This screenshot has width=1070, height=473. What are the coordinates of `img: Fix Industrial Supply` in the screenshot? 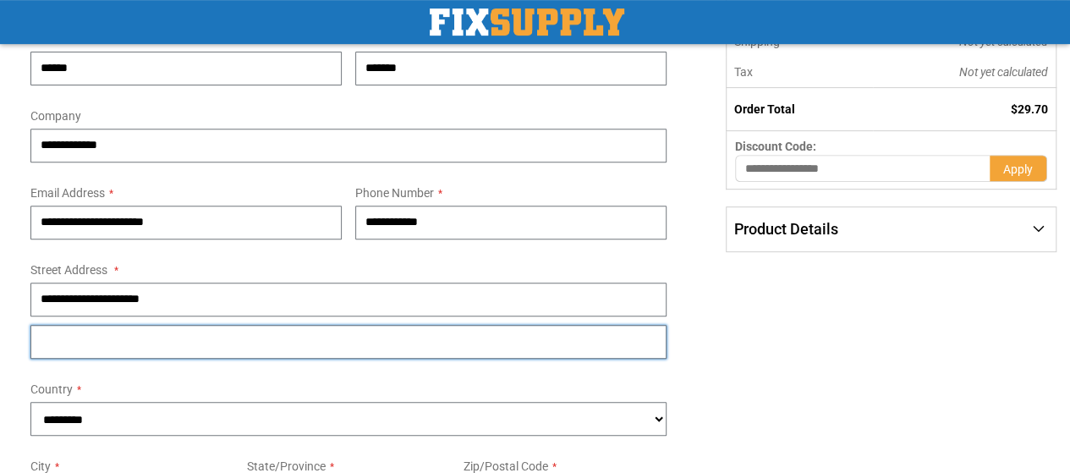 It's located at (527, 22).